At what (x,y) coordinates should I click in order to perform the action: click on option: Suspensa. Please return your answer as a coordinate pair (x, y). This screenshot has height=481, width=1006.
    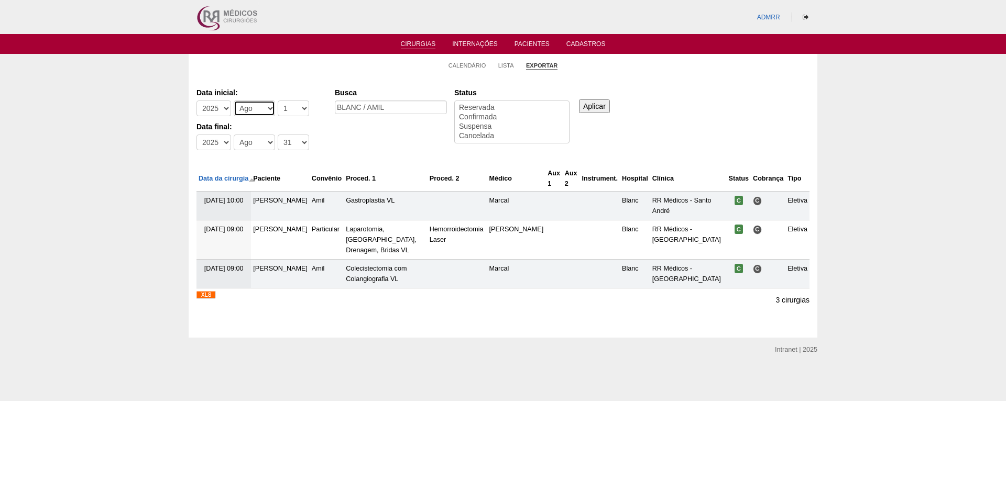
    Looking at the image, I should click on (512, 127).